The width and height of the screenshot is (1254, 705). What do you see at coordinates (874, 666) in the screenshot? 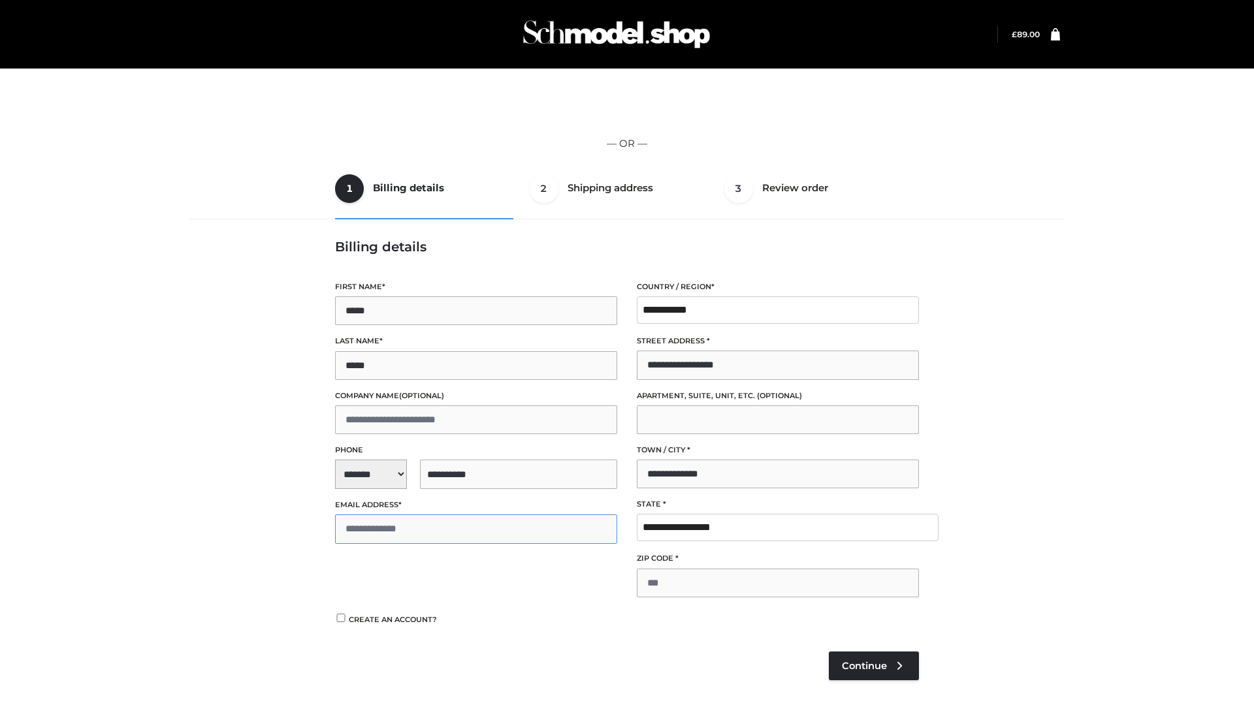
I see `a: Continue` at bounding box center [874, 666].